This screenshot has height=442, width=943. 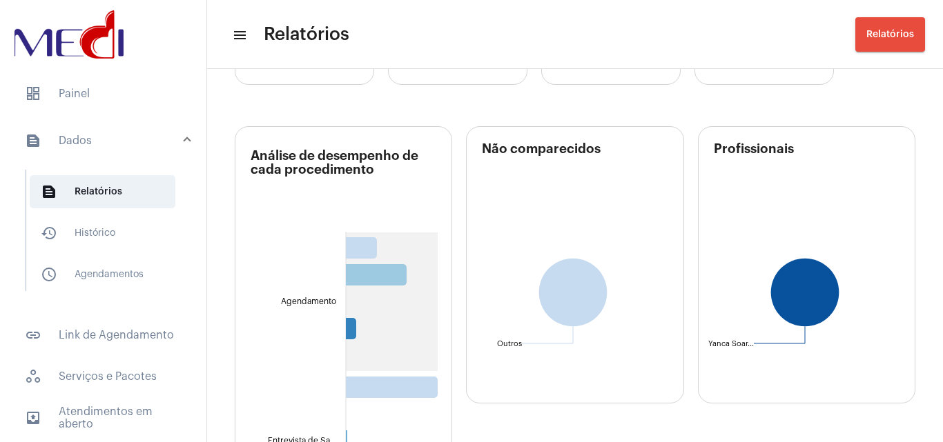 What do you see at coordinates (102, 233) in the screenshot?
I see `span: Histórico` at bounding box center [102, 233].